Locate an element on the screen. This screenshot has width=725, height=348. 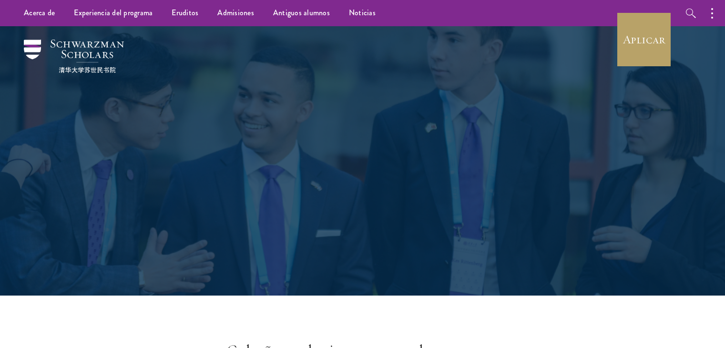
font: Experiencia del programa is located at coordinates (113, 12).